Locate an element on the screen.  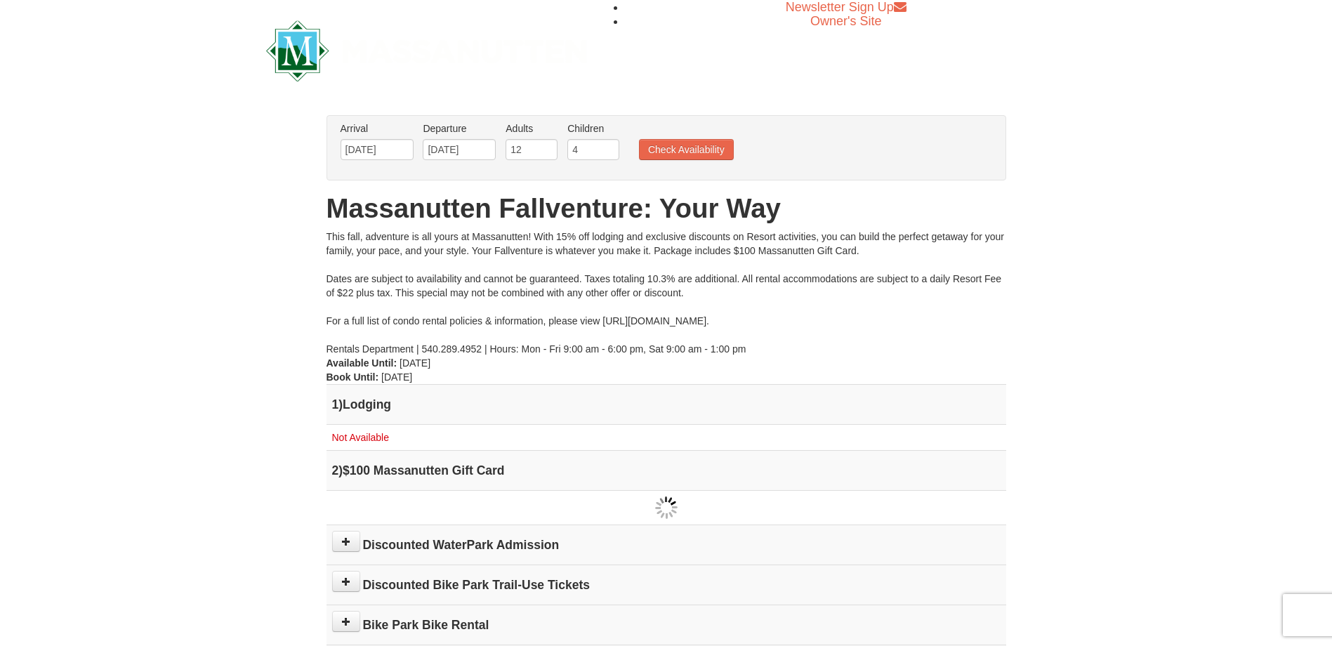
span: Not Available is located at coordinates (360, 437).